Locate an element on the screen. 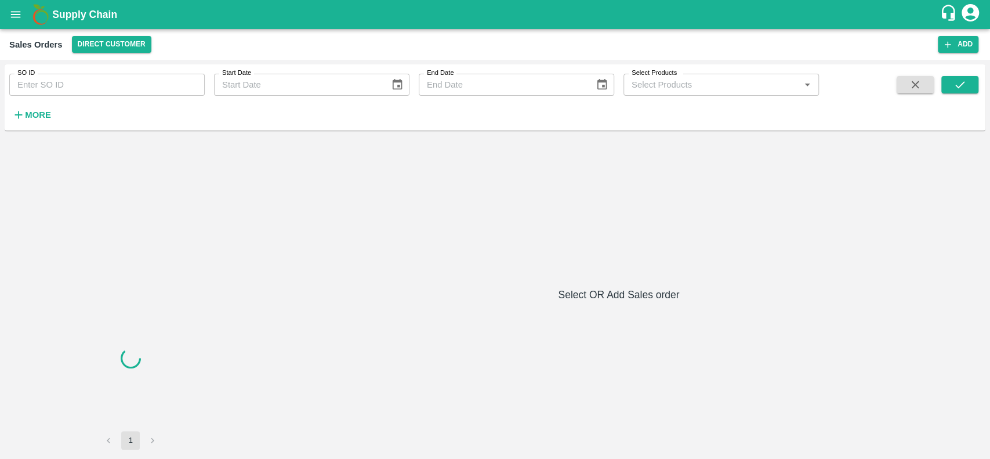 Image resolution: width=990 pixels, height=459 pixels. div: account of current user is located at coordinates (970, 14).